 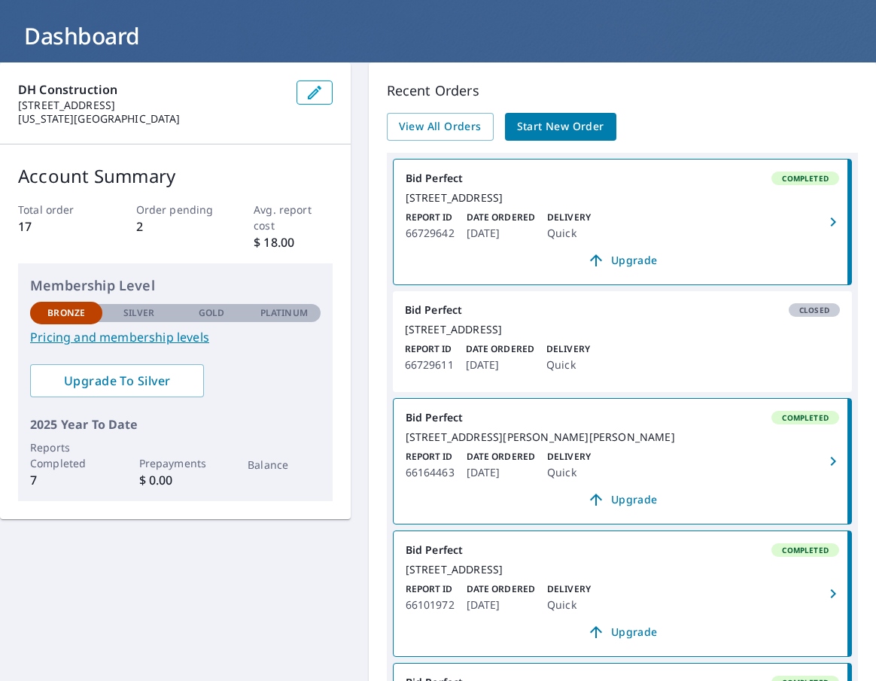 I want to click on p: Prepayments, so click(x=175, y=463).